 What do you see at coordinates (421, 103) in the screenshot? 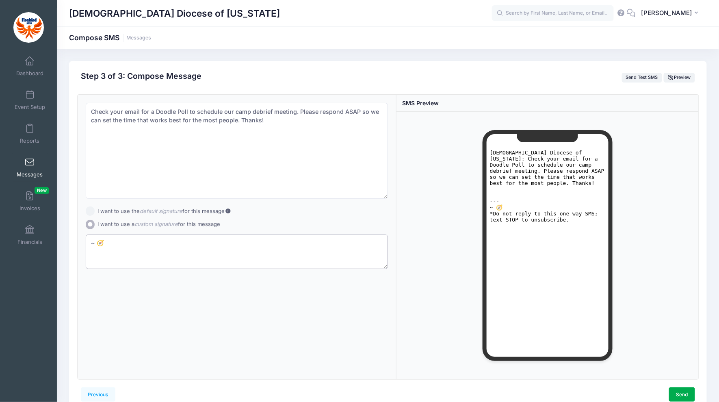
I see `div: SMS Preview` at bounding box center [421, 103].